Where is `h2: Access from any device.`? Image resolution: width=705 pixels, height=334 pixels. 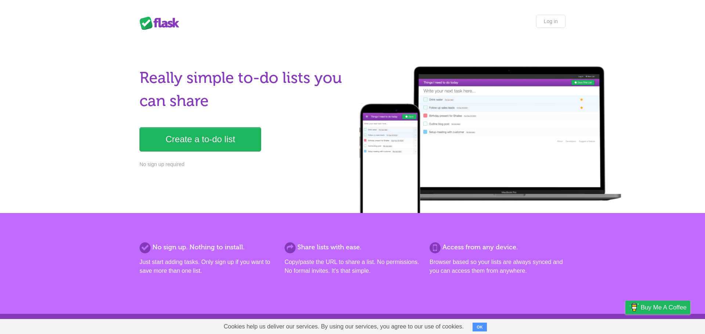
h2: Access from any device. is located at coordinates (497, 247).